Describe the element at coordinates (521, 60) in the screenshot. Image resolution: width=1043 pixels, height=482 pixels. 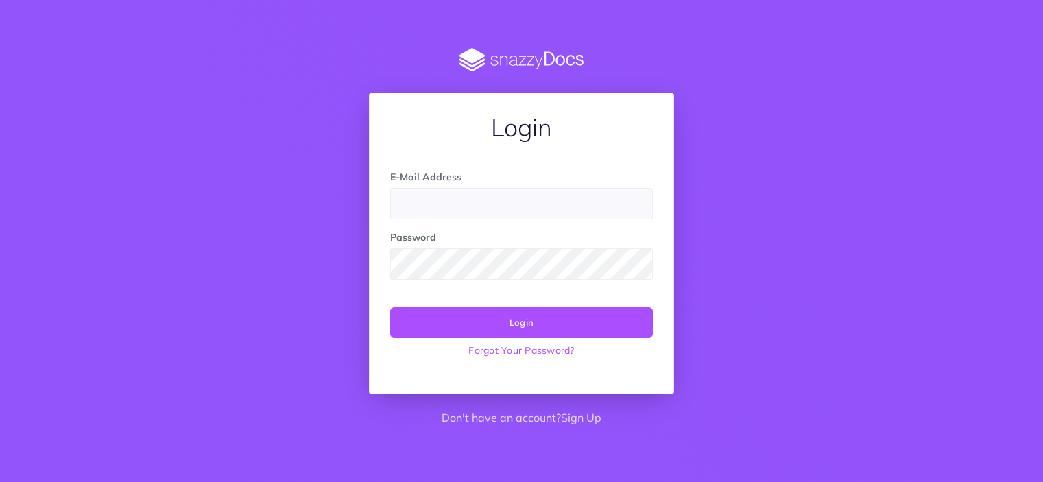
I see `img: SnazzyDocs Logo` at that location.